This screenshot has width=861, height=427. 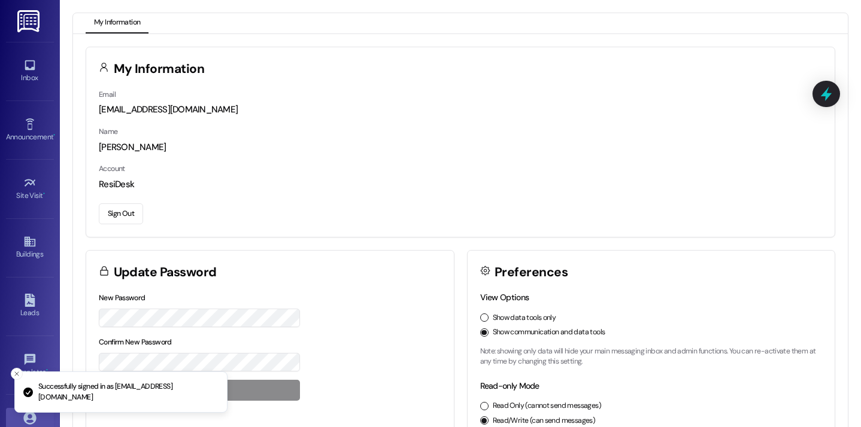 What do you see at coordinates (112, 169) in the screenshot?
I see `label: Account` at bounding box center [112, 169].